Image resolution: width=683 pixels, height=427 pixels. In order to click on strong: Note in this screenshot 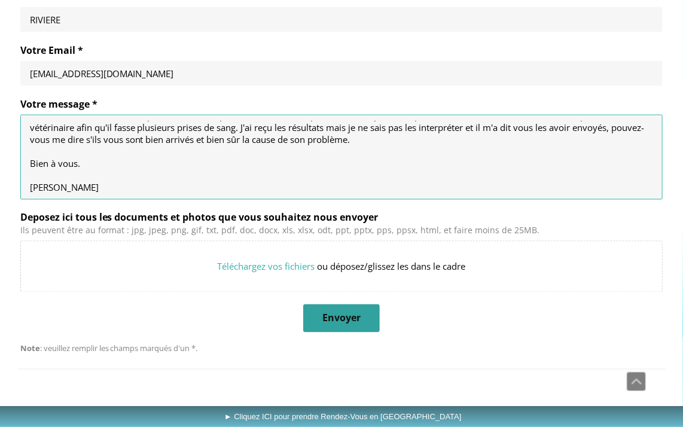, I will do `click(30, 349)`.